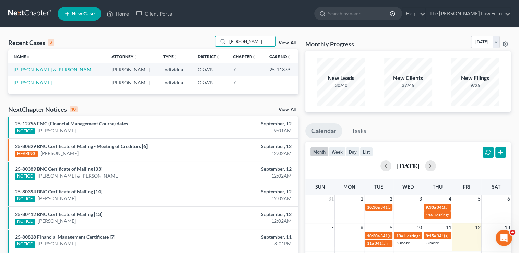 The width and height of the screenshot is (519, 253). What do you see at coordinates (466, 187) in the screenshot?
I see `span: Fri` at bounding box center [466, 187].